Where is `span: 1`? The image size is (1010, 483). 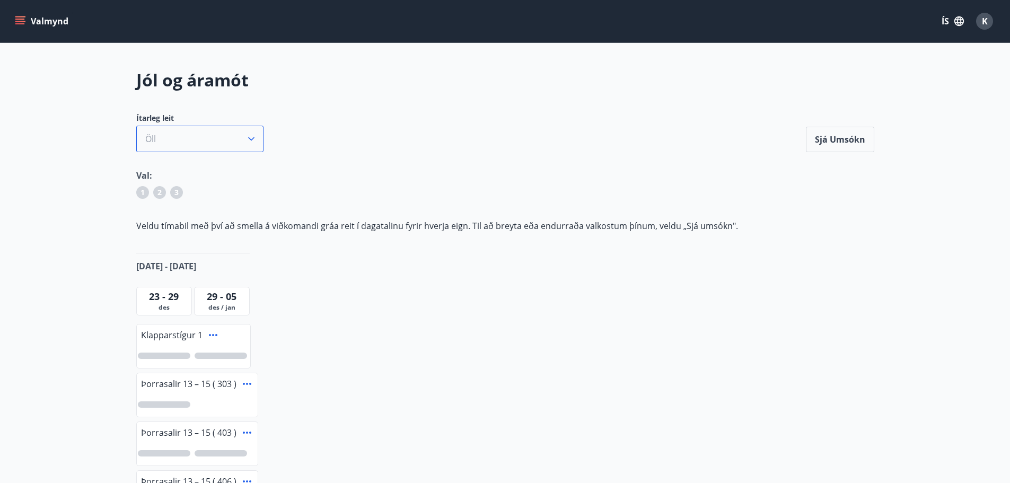
span: 1 is located at coordinates (143, 192).